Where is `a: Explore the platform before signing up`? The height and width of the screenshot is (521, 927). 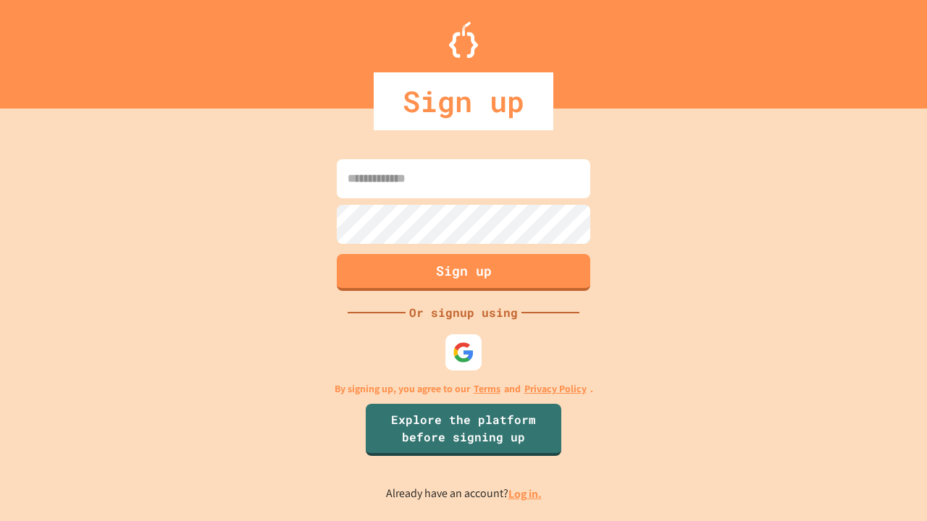 a: Explore the platform before signing up is located at coordinates (463, 430).